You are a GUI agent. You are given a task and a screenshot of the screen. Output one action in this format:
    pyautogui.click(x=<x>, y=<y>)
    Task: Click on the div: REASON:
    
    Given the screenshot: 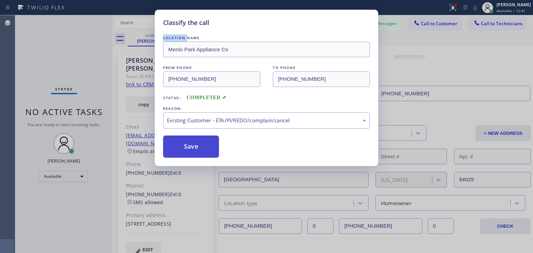 What is the action you would take?
    pyautogui.click(x=267, y=109)
    